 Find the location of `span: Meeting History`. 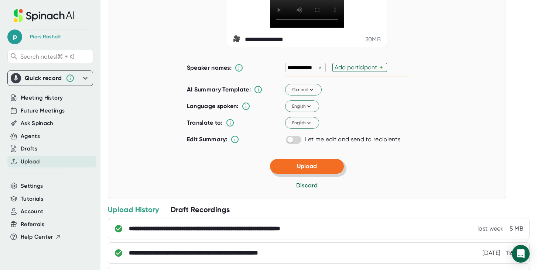

span: Meeting History is located at coordinates (42, 98).